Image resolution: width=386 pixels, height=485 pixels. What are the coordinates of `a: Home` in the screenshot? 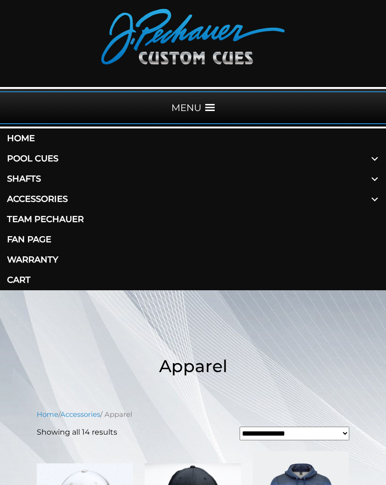 It's located at (48, 414).